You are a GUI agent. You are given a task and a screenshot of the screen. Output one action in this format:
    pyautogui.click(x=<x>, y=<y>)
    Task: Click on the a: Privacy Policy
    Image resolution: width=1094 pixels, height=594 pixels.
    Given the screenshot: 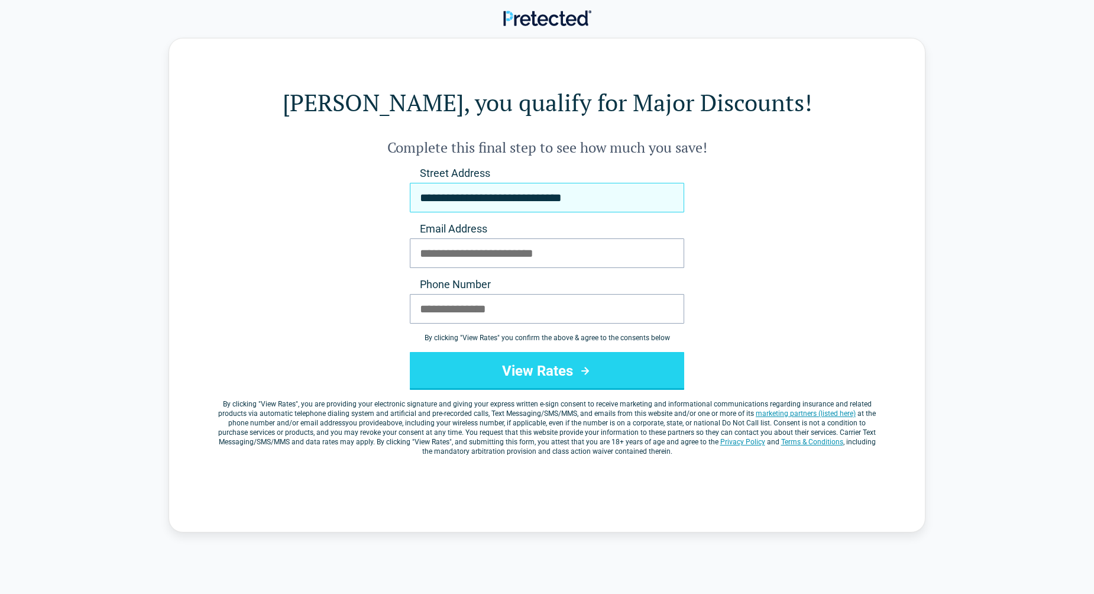 What is the action you would take?
    pyautogui.click(x=743, y=442)
    